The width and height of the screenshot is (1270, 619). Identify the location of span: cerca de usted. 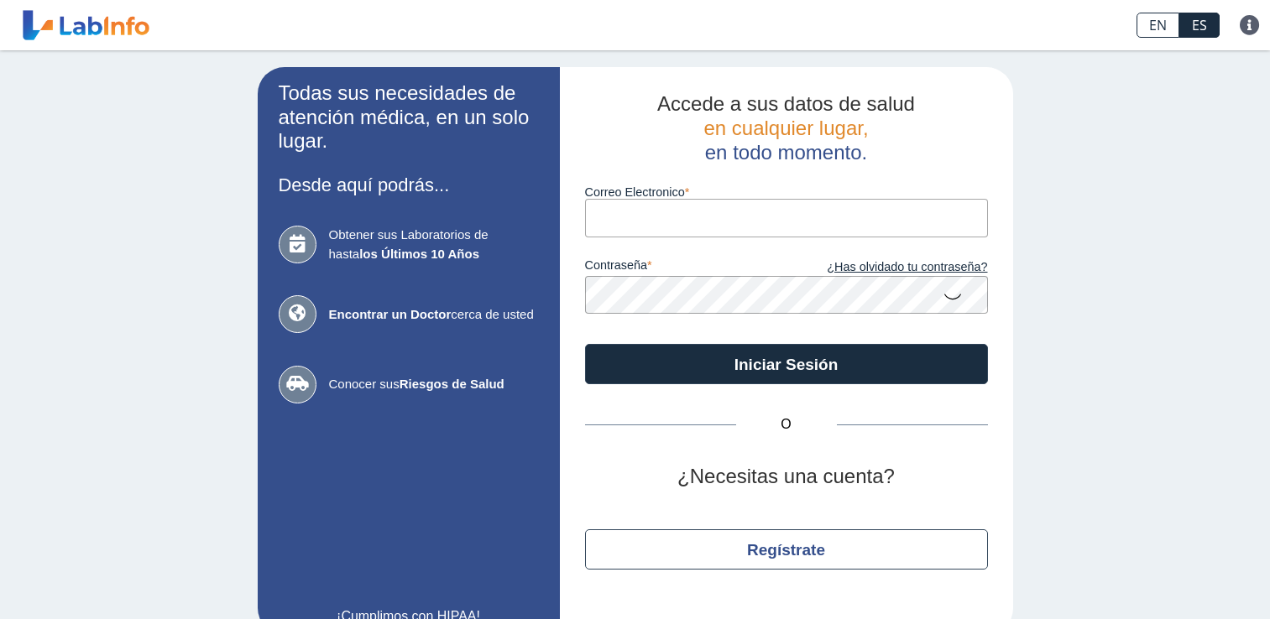
(434, 315).